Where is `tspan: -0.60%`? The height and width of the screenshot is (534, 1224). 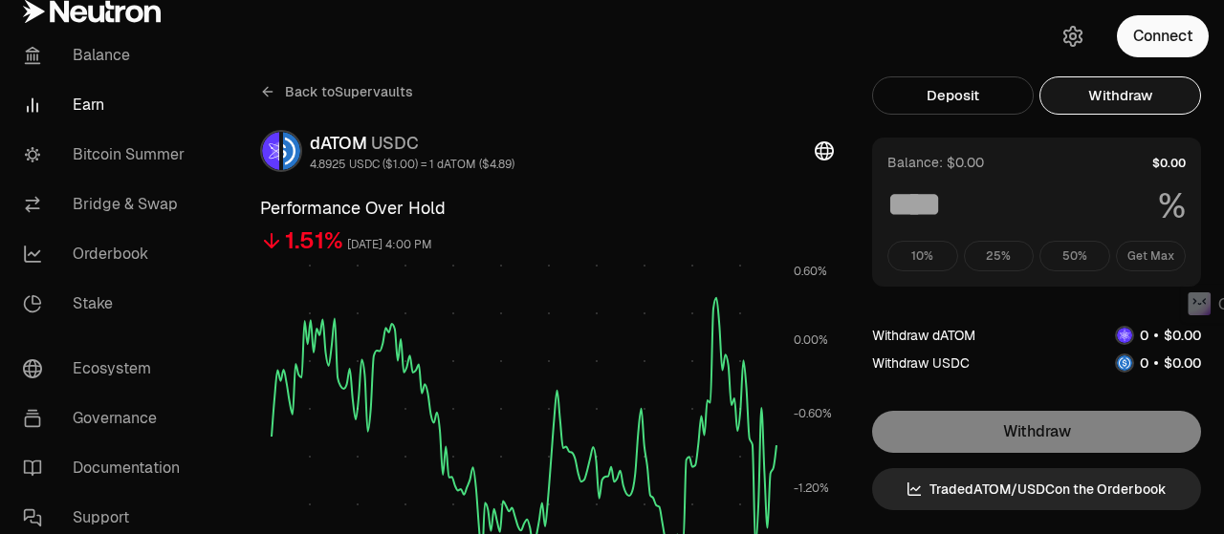
tspan: -0.60% is located at coordinates (813, 414).